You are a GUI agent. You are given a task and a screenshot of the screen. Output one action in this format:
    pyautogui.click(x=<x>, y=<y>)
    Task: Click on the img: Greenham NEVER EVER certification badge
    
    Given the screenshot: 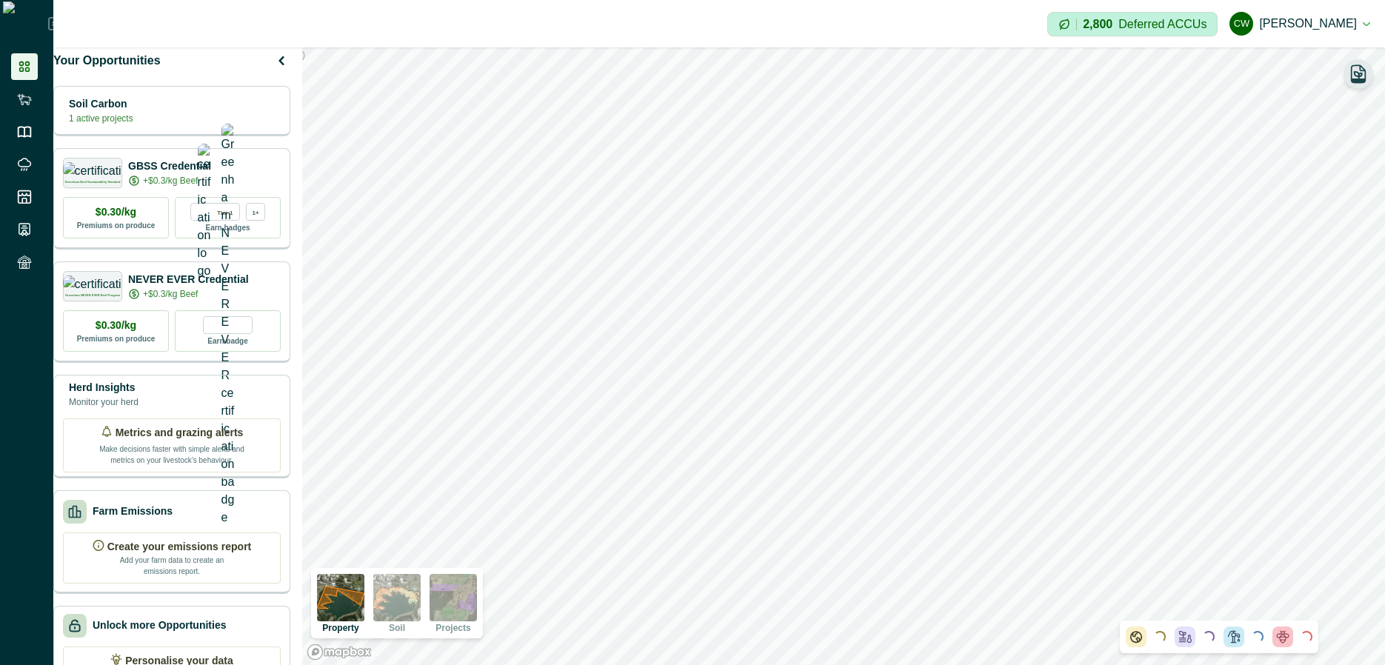 What is the action you would take?
    pyautogui.click(x=228, y=325)
    